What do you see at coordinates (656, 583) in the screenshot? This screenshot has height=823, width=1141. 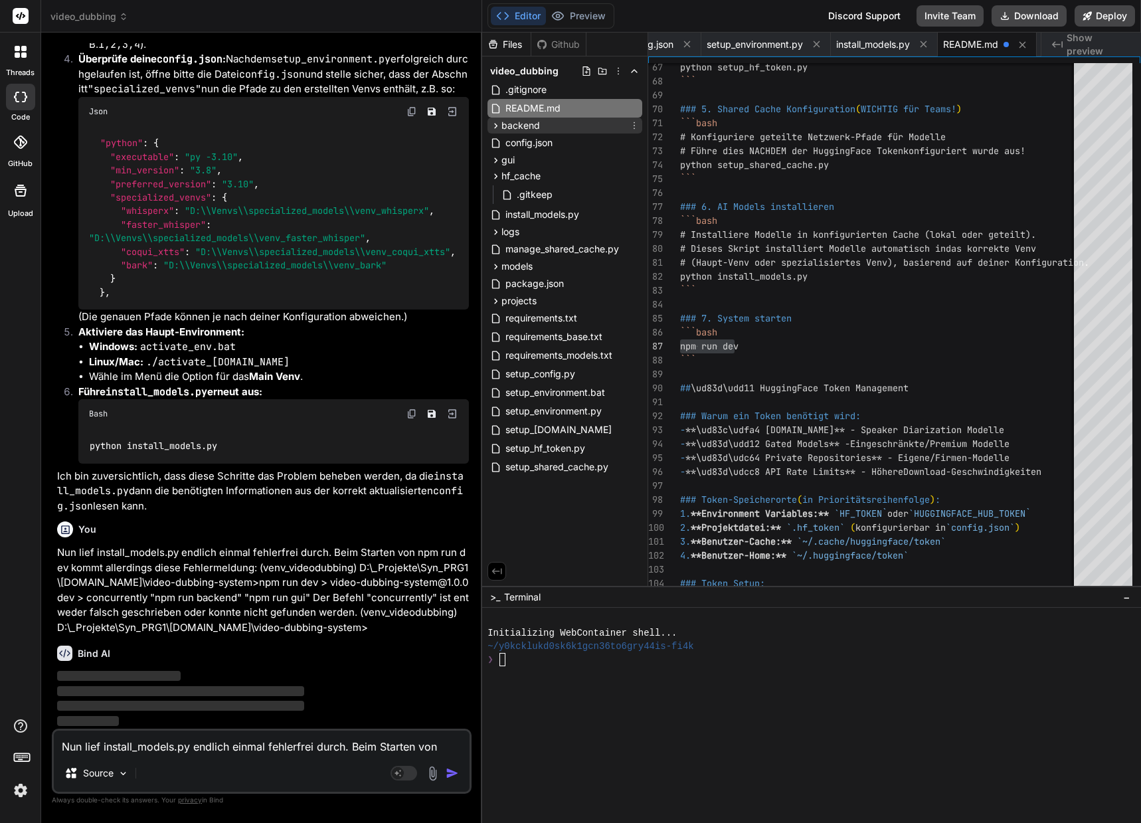 I see `div: 104` at bounding box center [656, 583].